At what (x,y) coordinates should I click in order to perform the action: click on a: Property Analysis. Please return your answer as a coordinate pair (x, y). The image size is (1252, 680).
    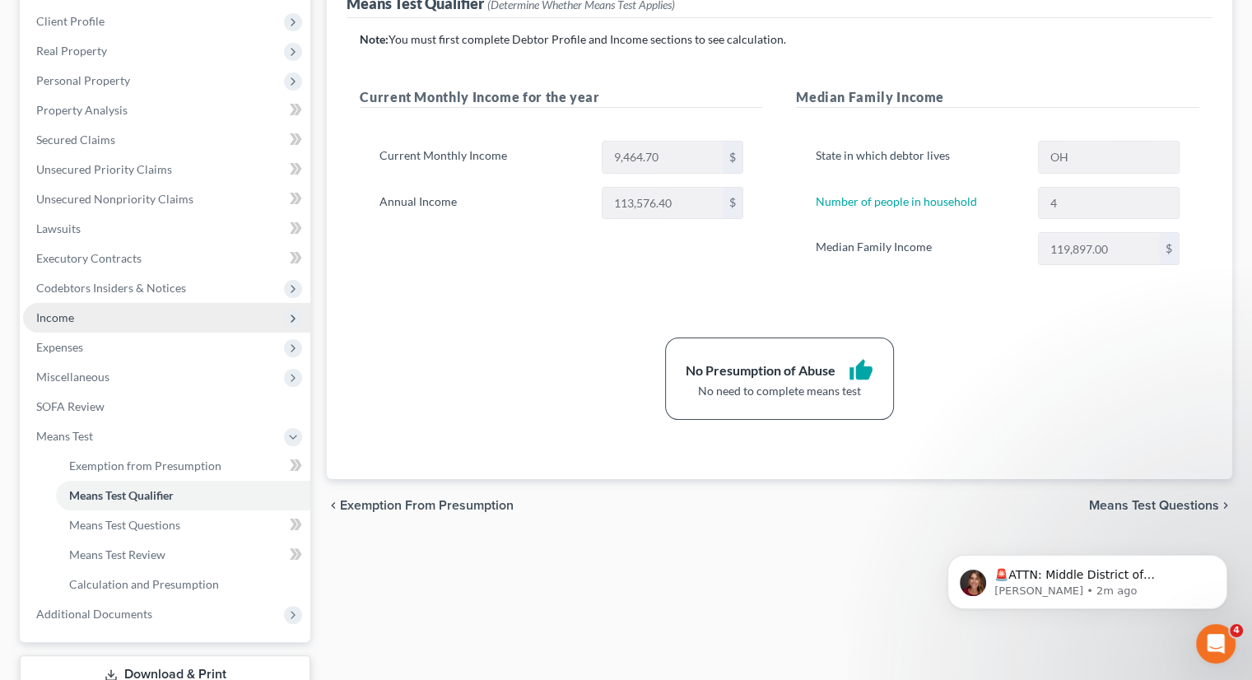
    Looking at the image, I should click on (166, 110).